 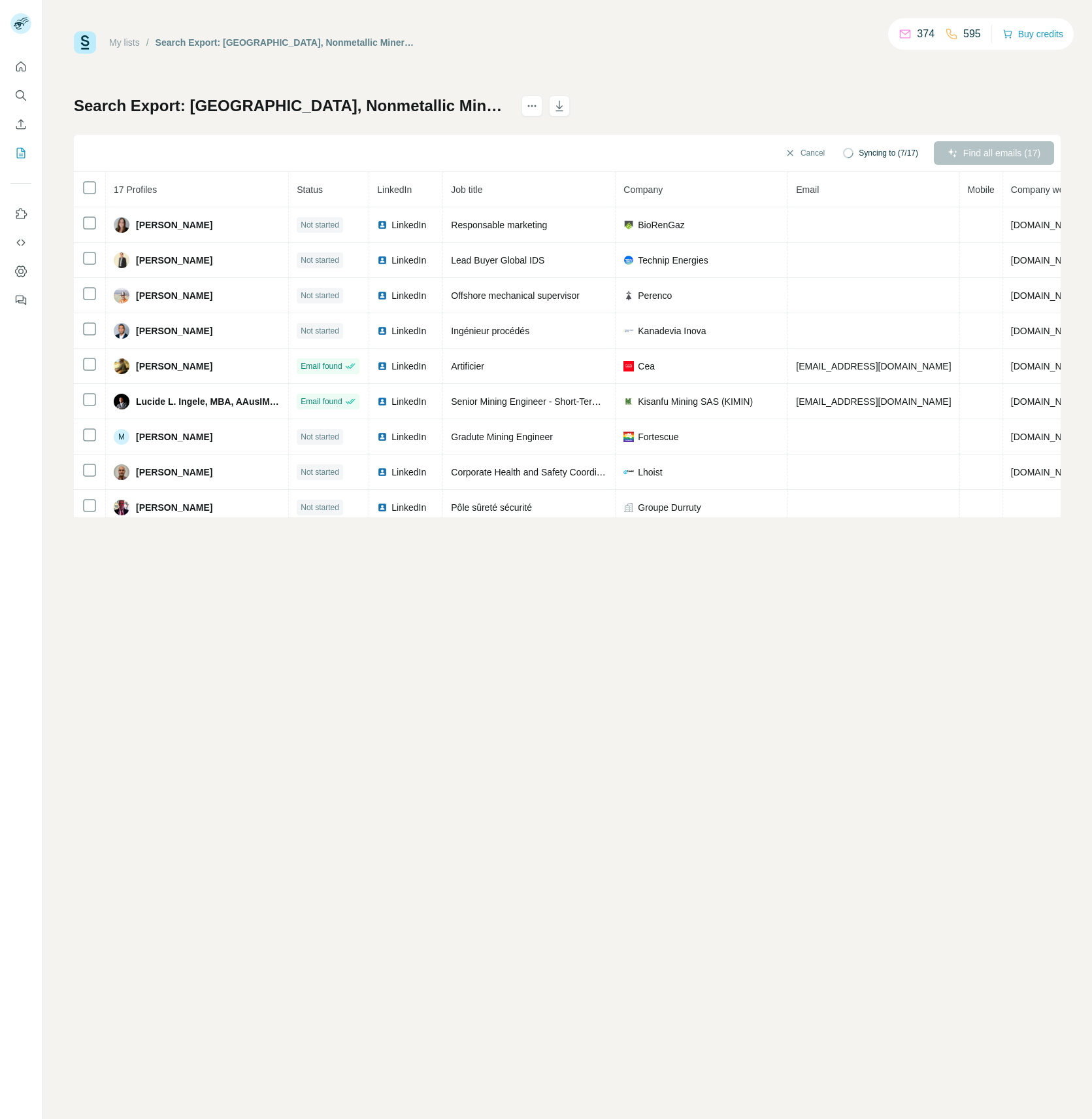 I want to click on span: Status, so click(x=310, y=190).